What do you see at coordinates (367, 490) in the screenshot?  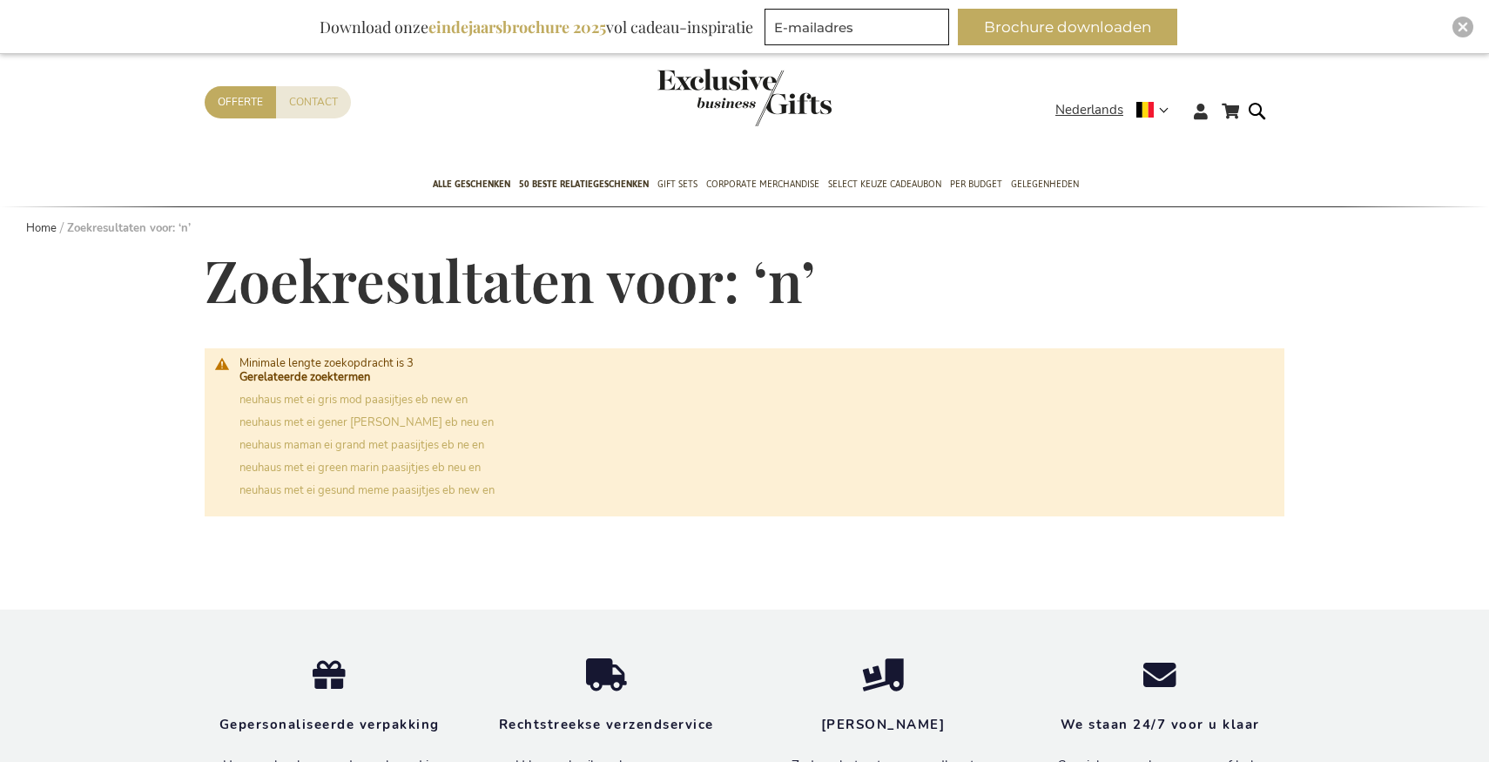 I see `a: neuhaus met ei gesund meme paasijtjes eb new en` at bounding box center [367, 490].